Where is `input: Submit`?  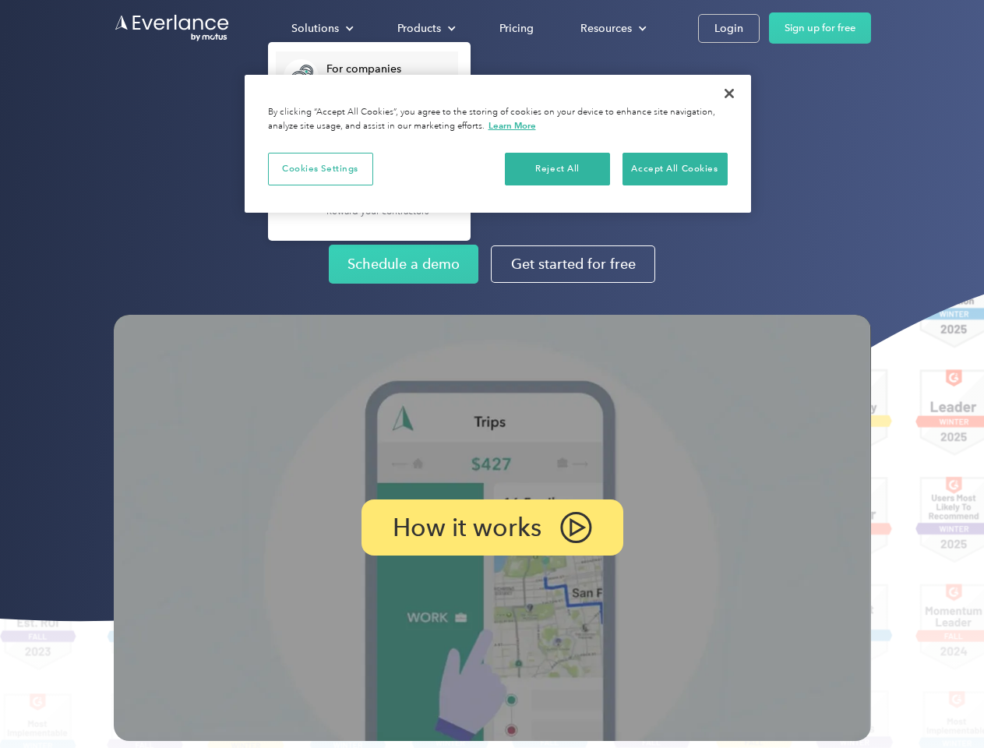 input: Submit is located at coordinates (154, 109).